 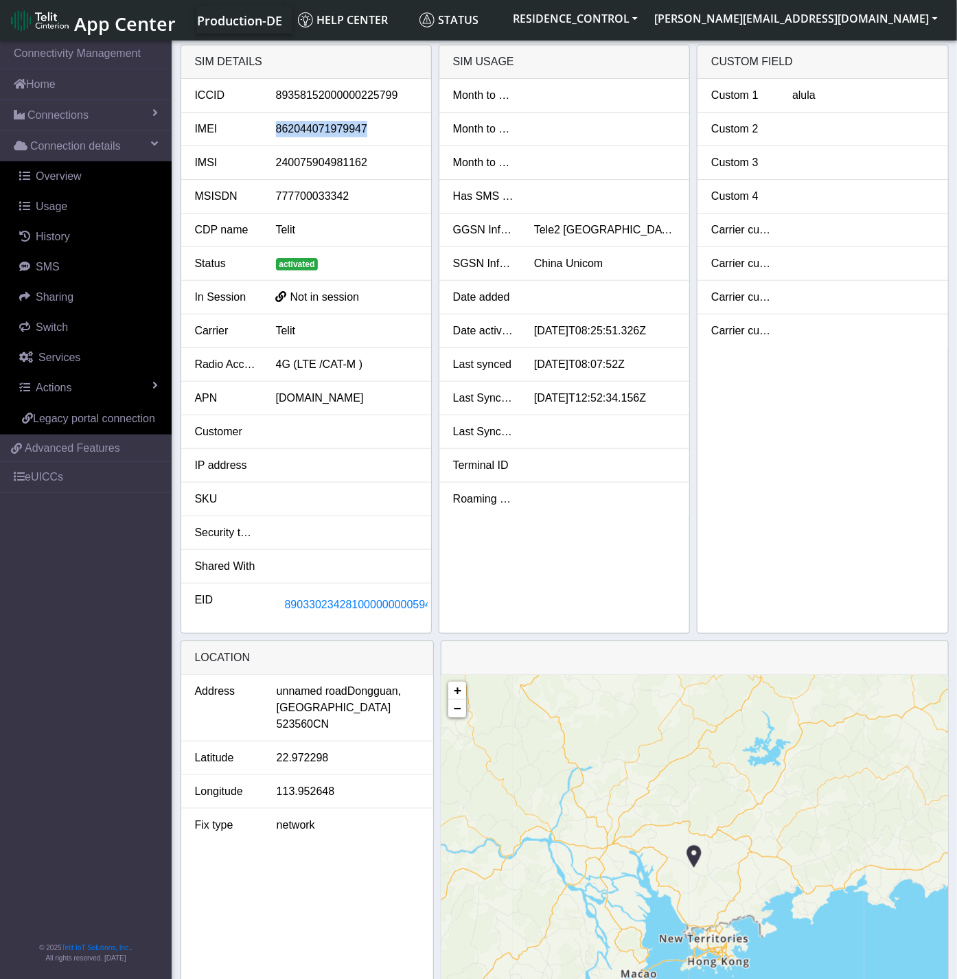 What do you see at coordinates (483, 264) in the screenshot?
I see `div: SGSN Information` at bounding box center [483, 264].